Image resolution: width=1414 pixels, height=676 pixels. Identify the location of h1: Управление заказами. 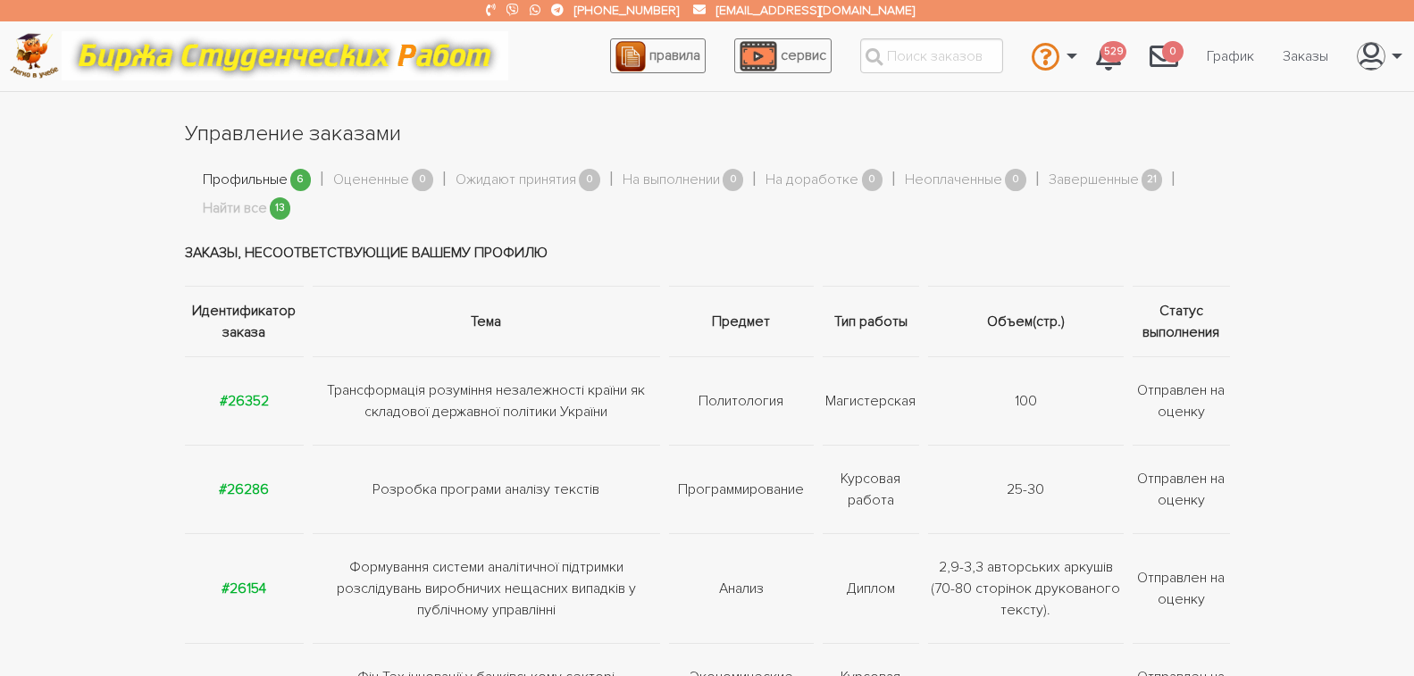
(708, 134).